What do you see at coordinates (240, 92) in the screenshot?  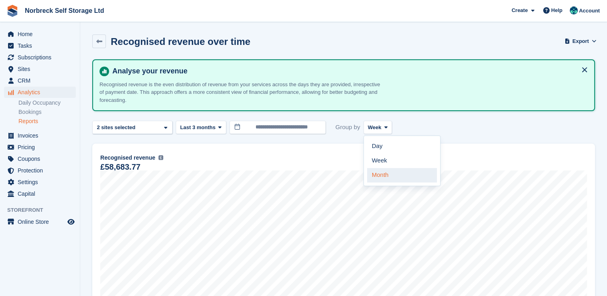 I see `p: Recognised revenue is the even distribution of revenue from your services across the days they ar...` at bounding box center [240, 92].